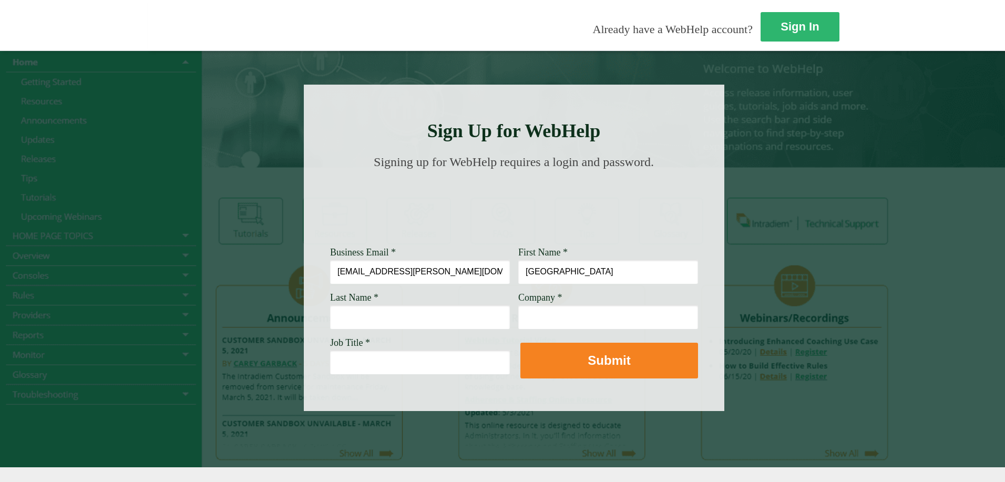  I want to click on span: Last Name *, so click(354, 297).